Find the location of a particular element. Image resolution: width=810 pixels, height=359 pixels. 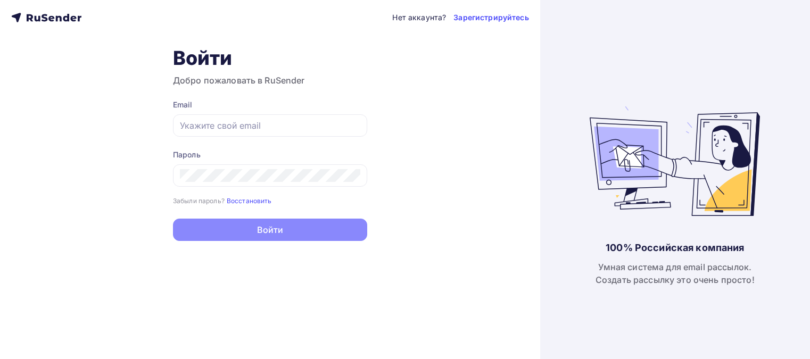

a: Восстановить is located at coordinates (249, 200).